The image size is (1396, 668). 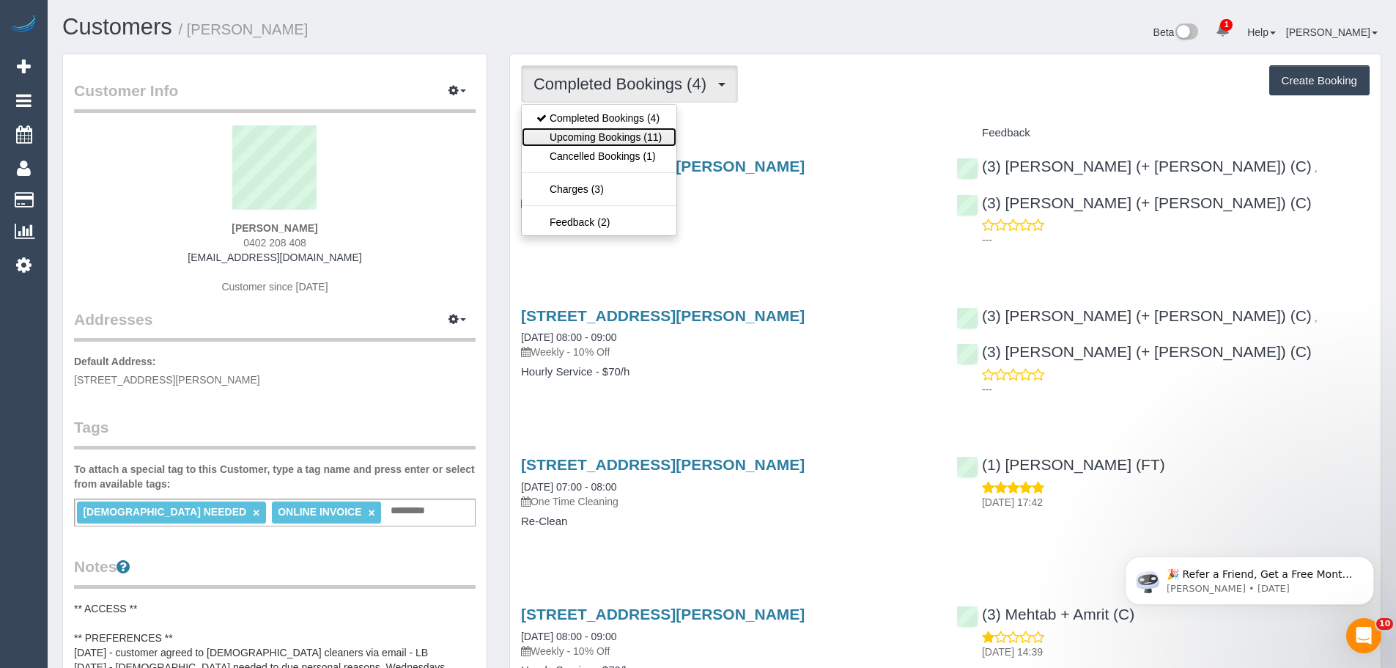 What do you see at coordinates (1319, 81) in the screenshot?
I see `button: Create Booking` at bounding box center [1319, 81].